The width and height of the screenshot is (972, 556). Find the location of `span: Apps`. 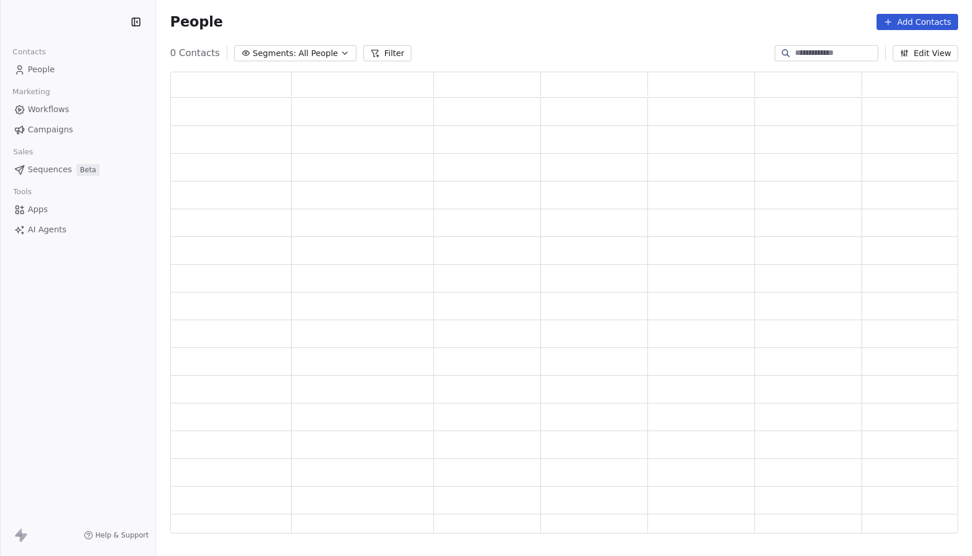

span: Apps is located at coordinates (38, 209).